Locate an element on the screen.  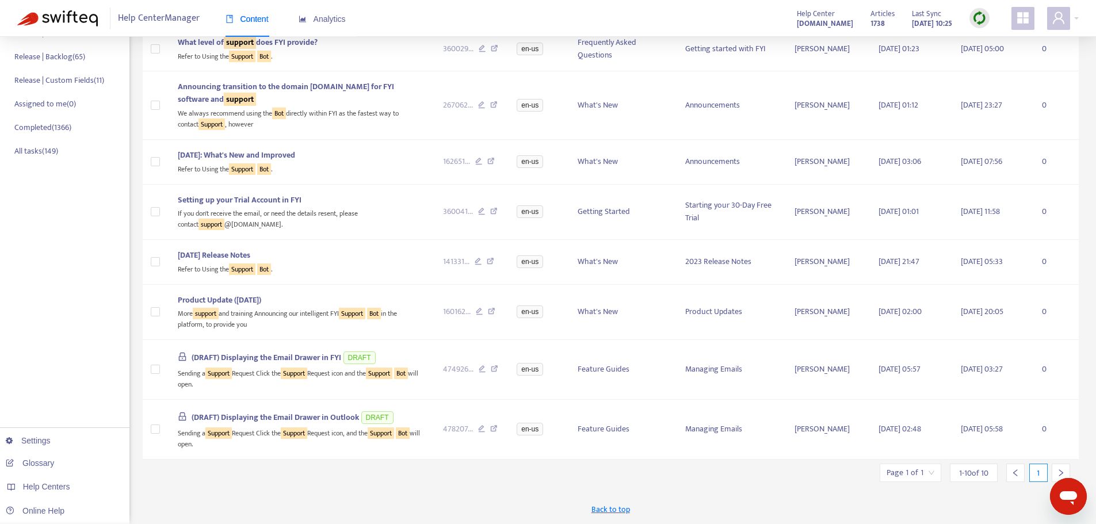
span: 160162 ... is located at coordinates (457, 312).